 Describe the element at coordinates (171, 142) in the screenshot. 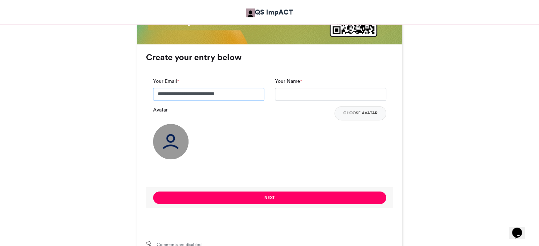

I see `img: user_circle.png` at that location.